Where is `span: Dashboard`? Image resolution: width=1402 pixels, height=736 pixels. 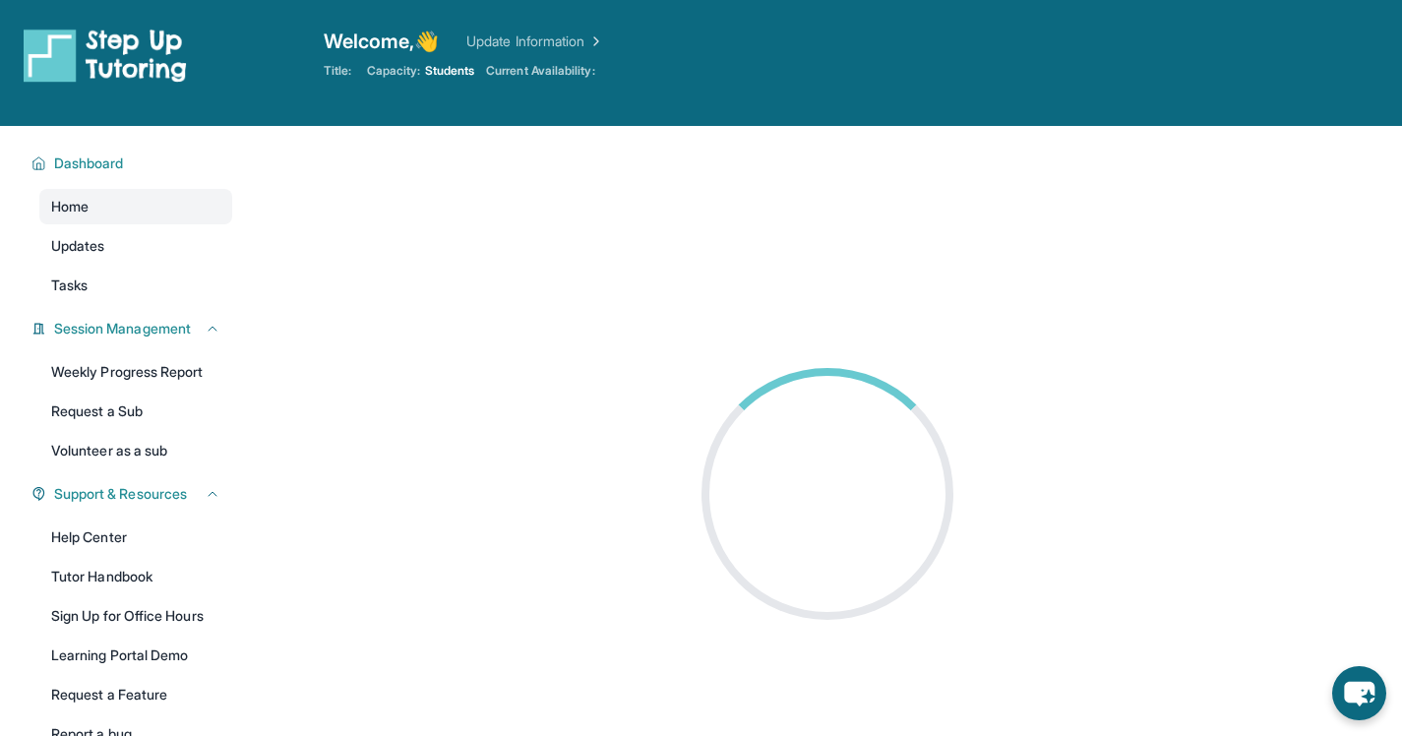 span: Dashboard is located at coordinates (89, 163).